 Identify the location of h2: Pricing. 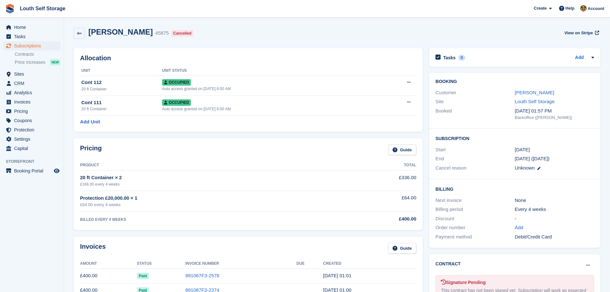
(91, 150).